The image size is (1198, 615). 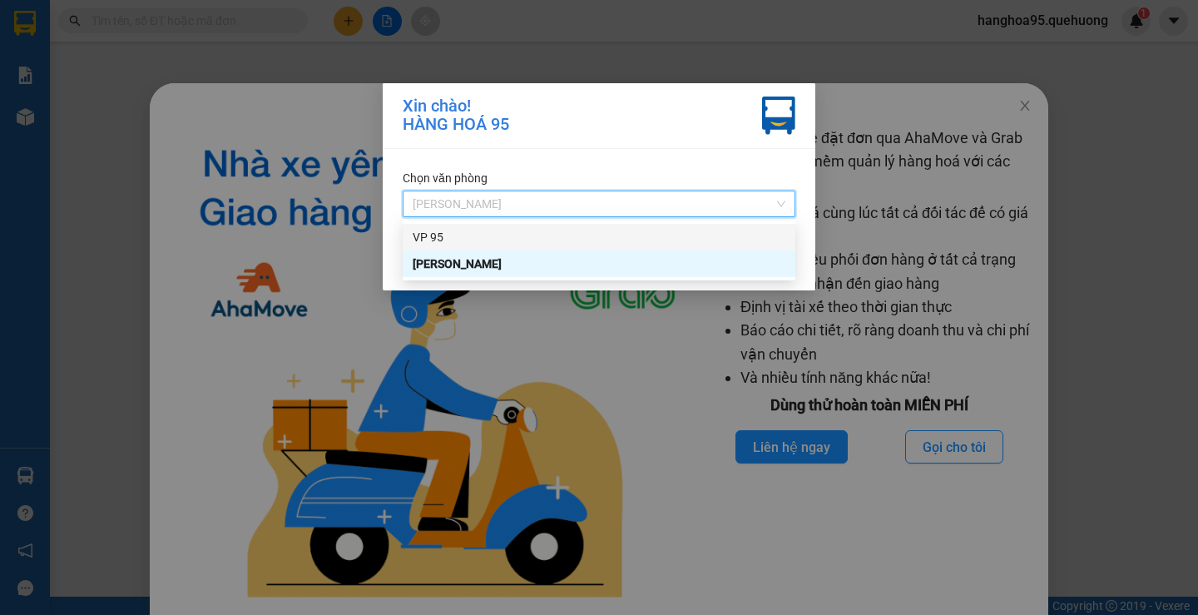 What do you see at coordinates (599, 237) in the screenshot?
I see `div: VP 95` at bounding box center [599, 237].